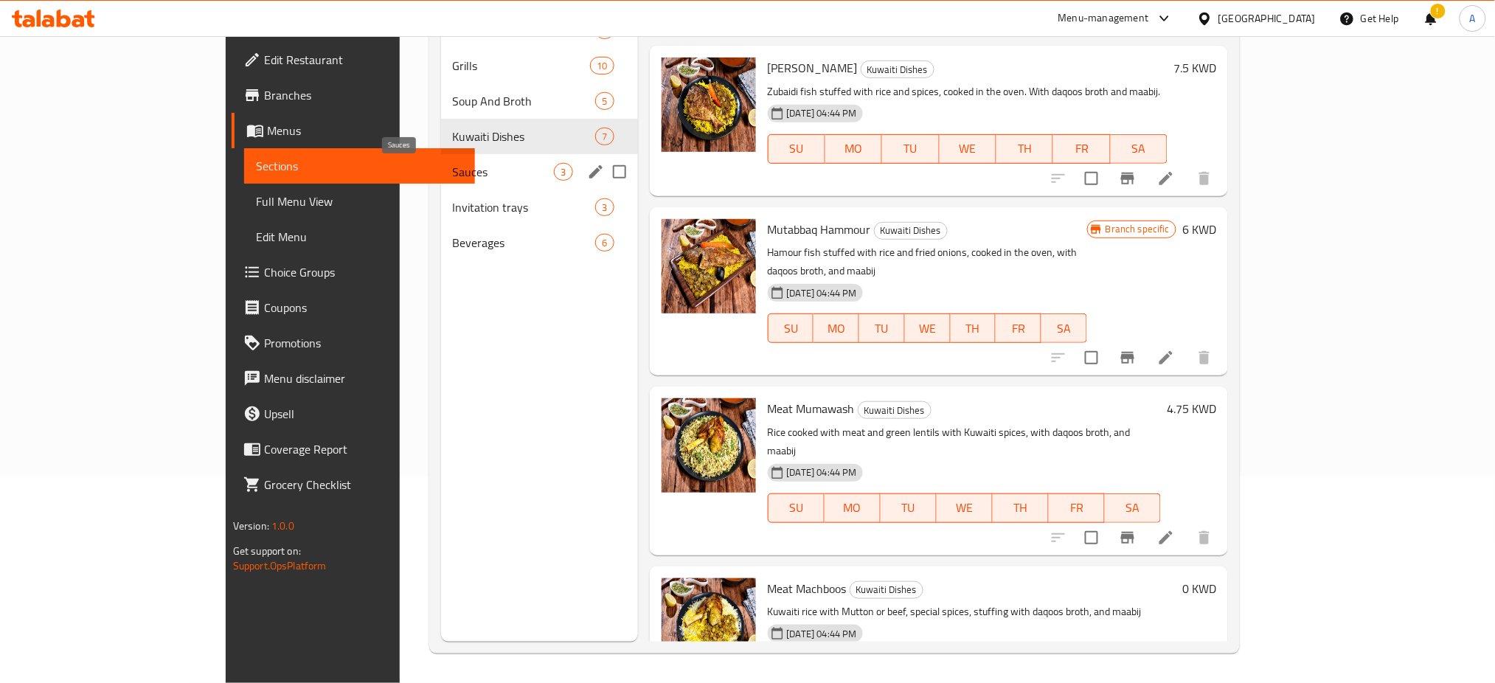 The height and width of the screenshot is (683, 1495). Describe the element at coordinates (353, 484) in the screenshot. I see `a: Grocery Checklist` at that location.